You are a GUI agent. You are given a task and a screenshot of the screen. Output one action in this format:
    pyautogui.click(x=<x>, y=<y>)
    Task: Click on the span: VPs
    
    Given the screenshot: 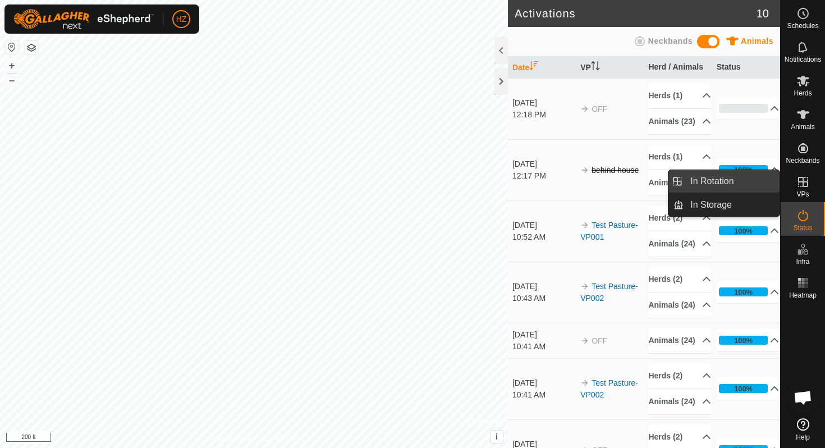 What is the action you would take?
    pyautogui.click(x=802, y=194)
    